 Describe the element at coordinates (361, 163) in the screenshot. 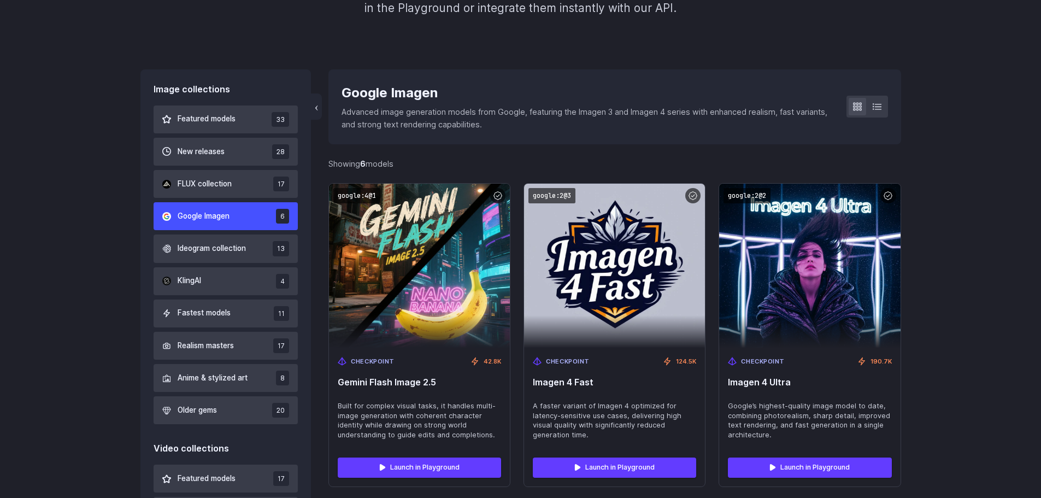

I see `div: Showing models` at that location.